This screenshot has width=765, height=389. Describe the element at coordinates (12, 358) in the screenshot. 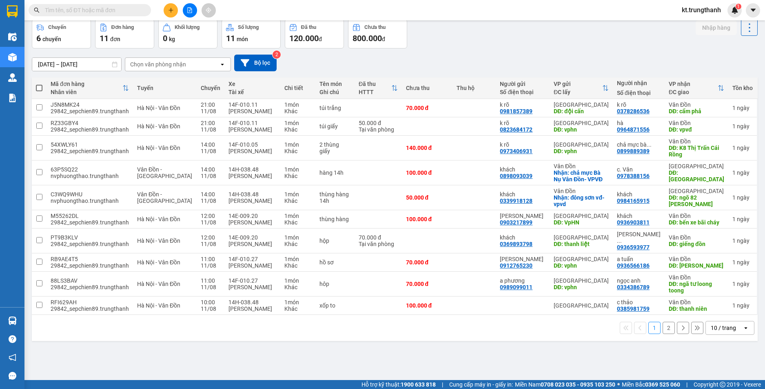

I see `span: notification` at that location.